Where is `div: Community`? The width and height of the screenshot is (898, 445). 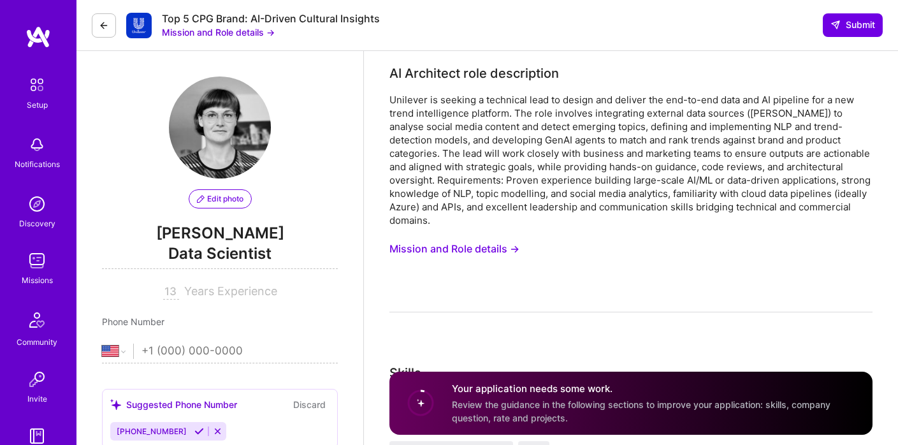
div: Community is located at coordinates (37, 342).